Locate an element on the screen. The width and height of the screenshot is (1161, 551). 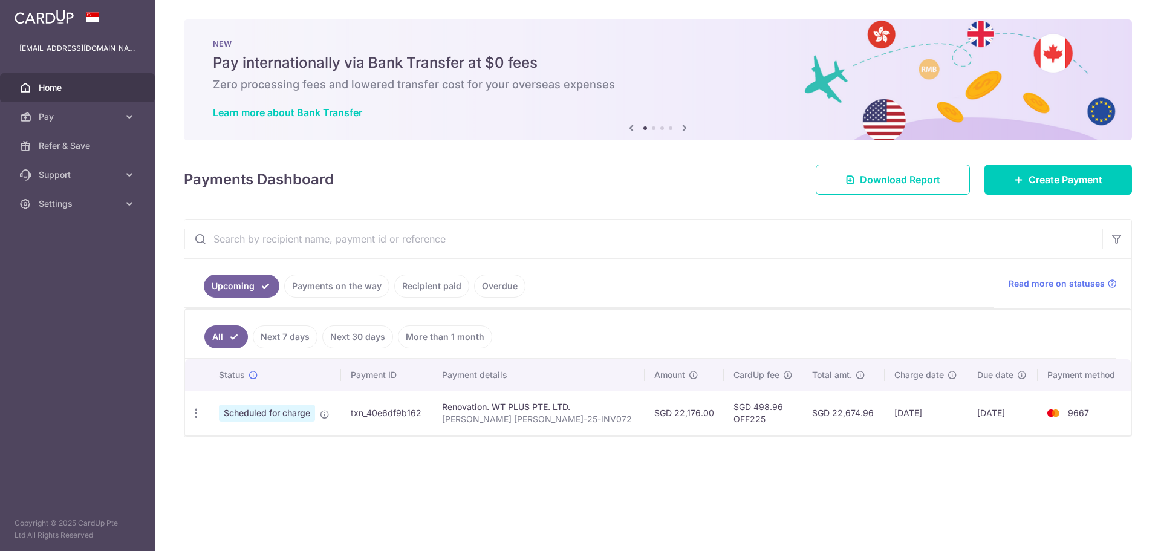
th: Payment details is located at coordinates (538, 375).